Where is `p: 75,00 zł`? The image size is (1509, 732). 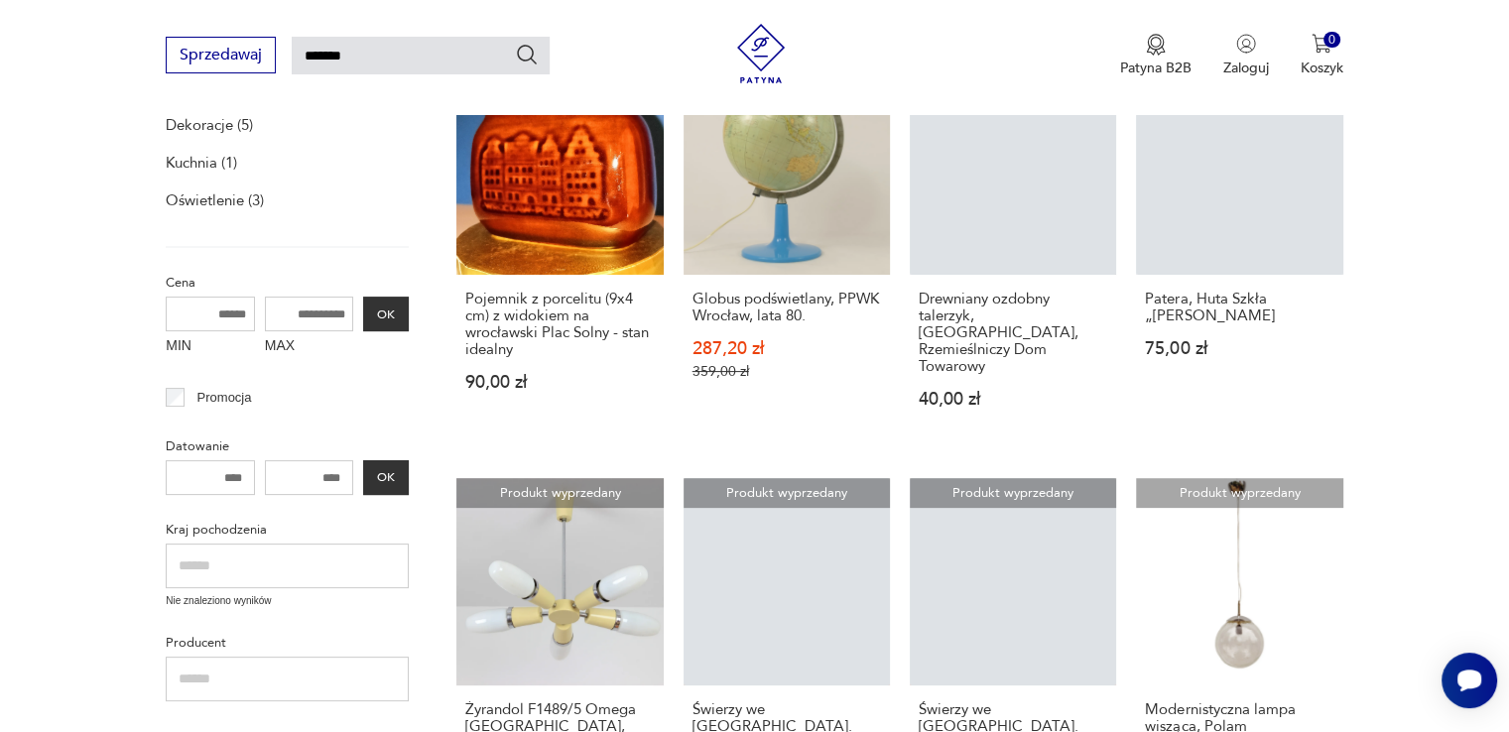 p: 75,00 zł is located at coordinates (1239, 348).